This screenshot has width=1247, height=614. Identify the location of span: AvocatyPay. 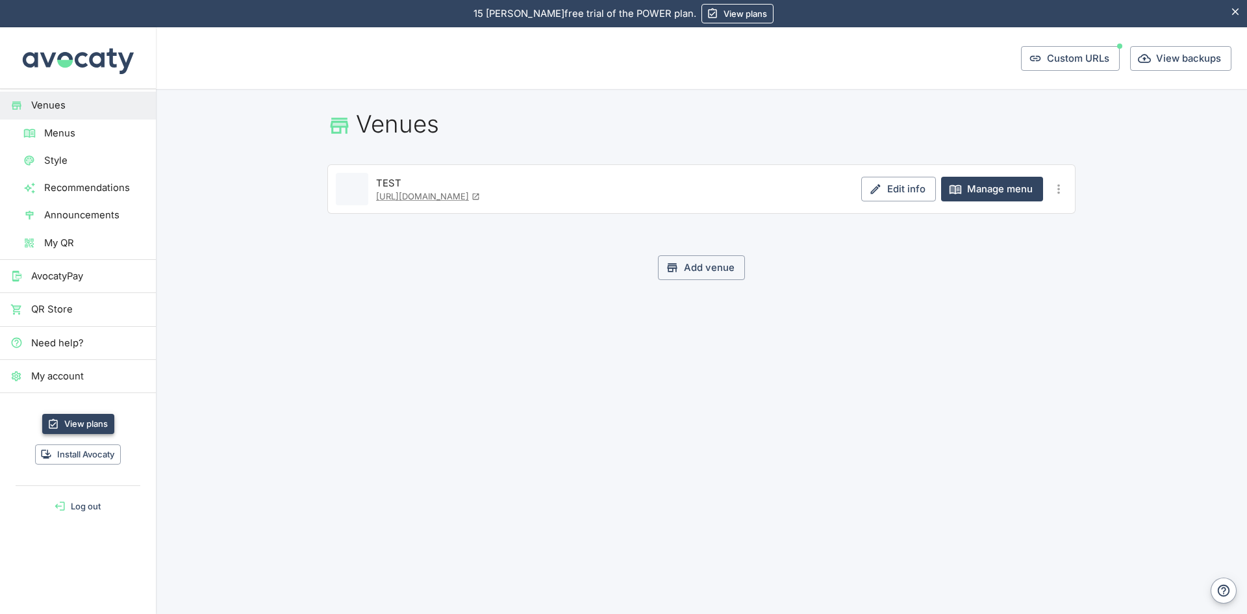
(88, 276).